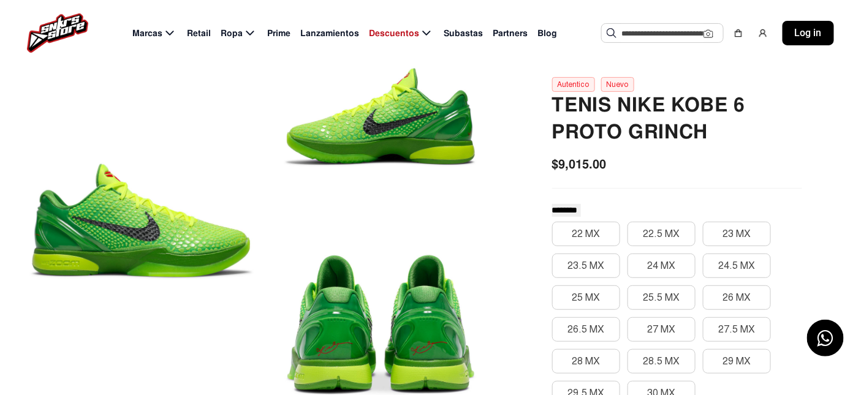  I want to click on button: 24 MX, so click(661, 266).